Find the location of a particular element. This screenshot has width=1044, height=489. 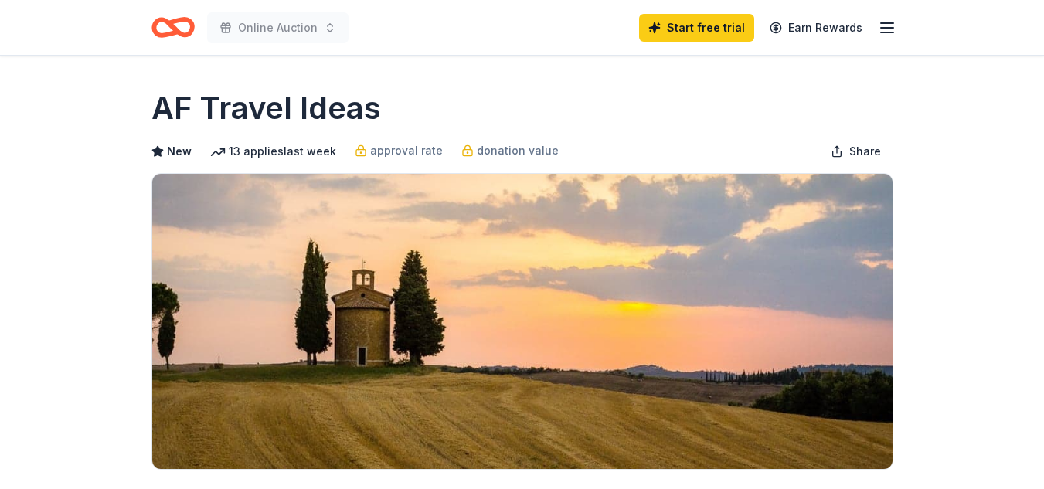

a: donation value is located at coordinates (510, 151).